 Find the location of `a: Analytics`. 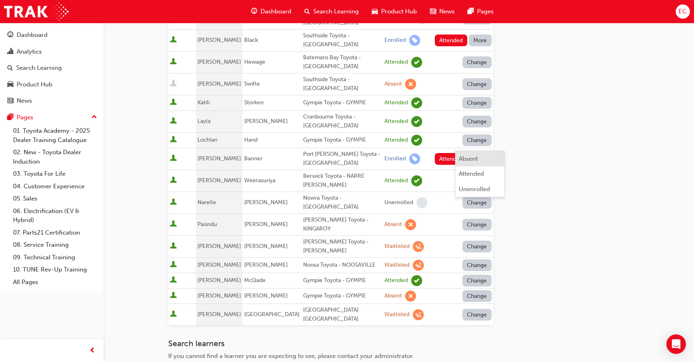

a: Analytics is located at coordinates (52, 52).